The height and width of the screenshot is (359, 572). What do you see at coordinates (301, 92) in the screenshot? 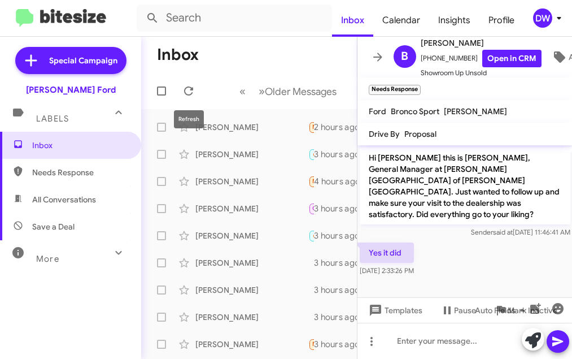
I see `span: Older Messages` at bounding box center [301, 92].